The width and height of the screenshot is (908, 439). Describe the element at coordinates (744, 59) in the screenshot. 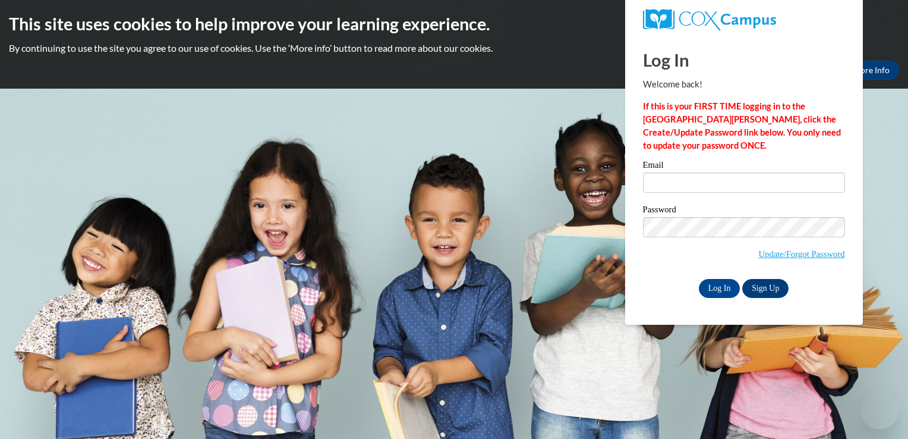

I see `h1: Log In` at that location.